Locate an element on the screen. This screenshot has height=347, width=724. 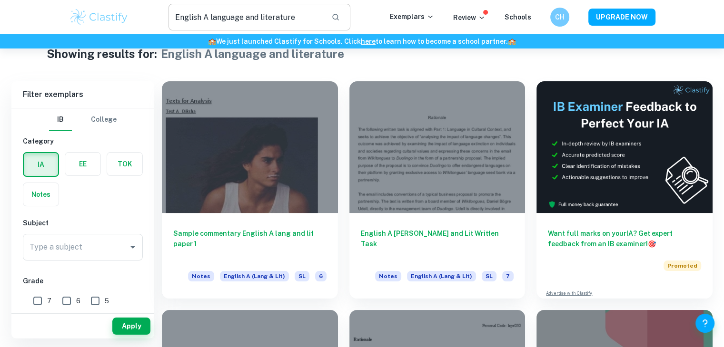
span: Promoted is located at coordinates (682, 266).